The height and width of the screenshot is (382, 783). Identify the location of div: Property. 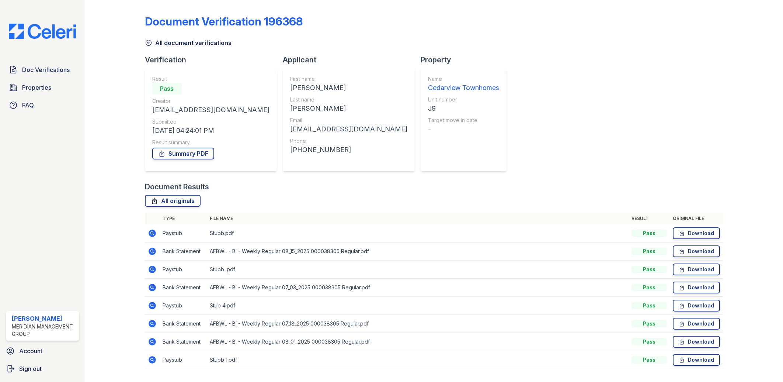
(466, 60).